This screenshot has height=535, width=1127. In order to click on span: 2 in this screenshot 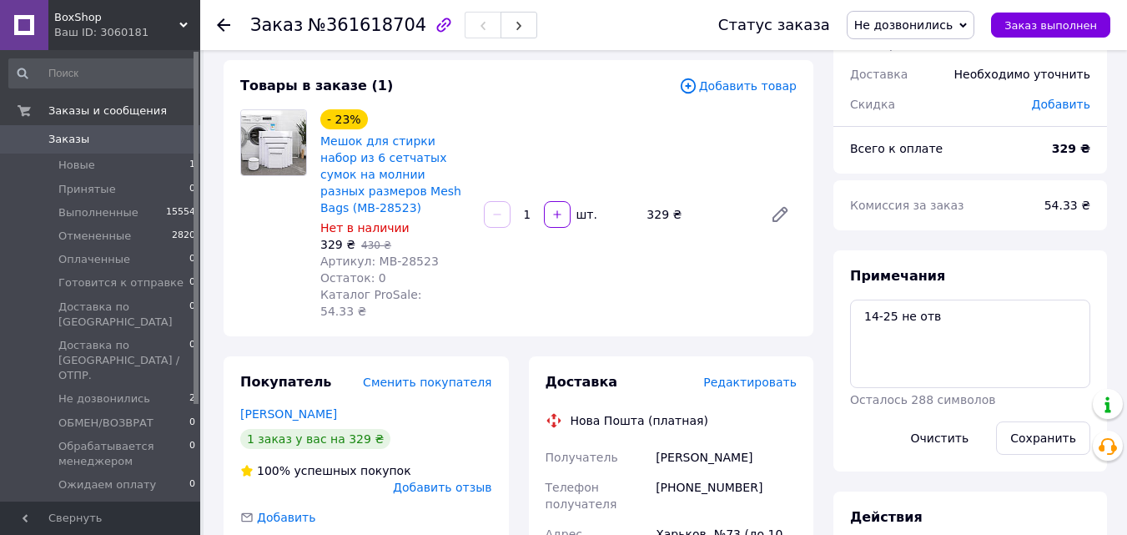, I will do `click(192, 399)`.